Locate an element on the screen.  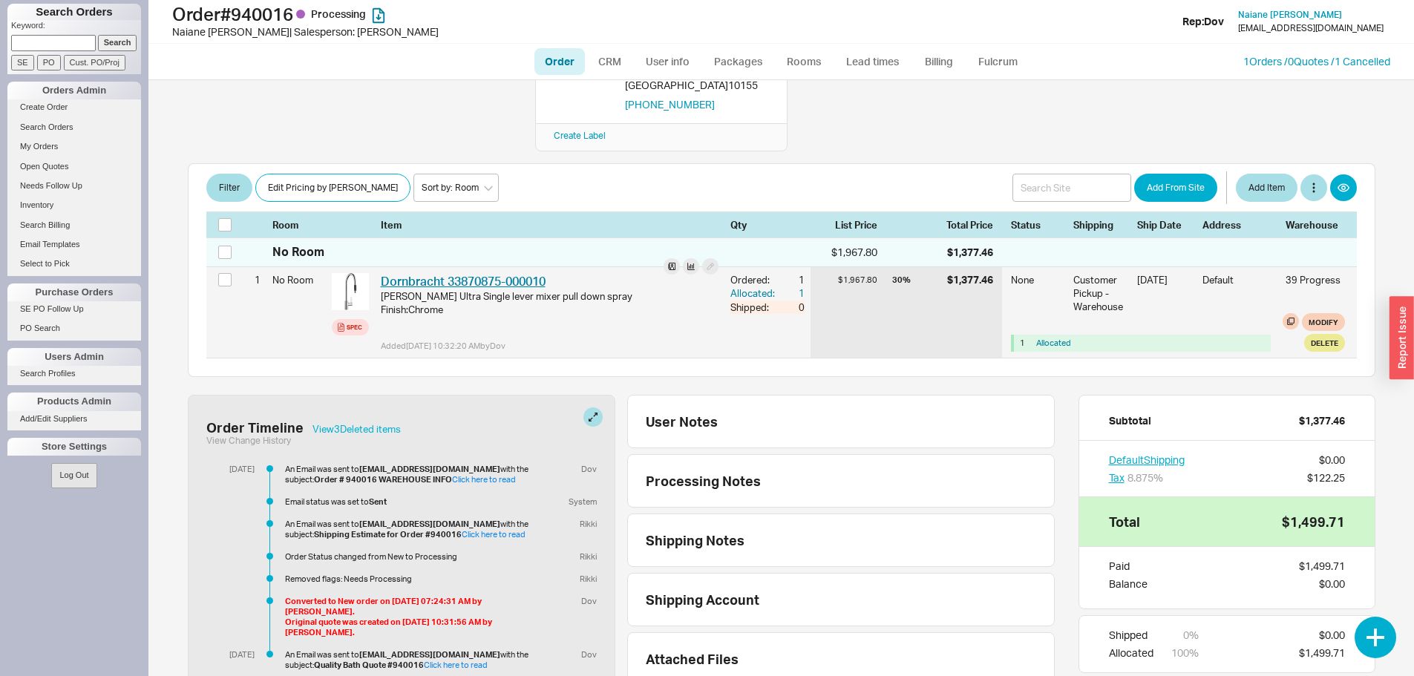
a: Rooms is located at coordinates (804, 62).